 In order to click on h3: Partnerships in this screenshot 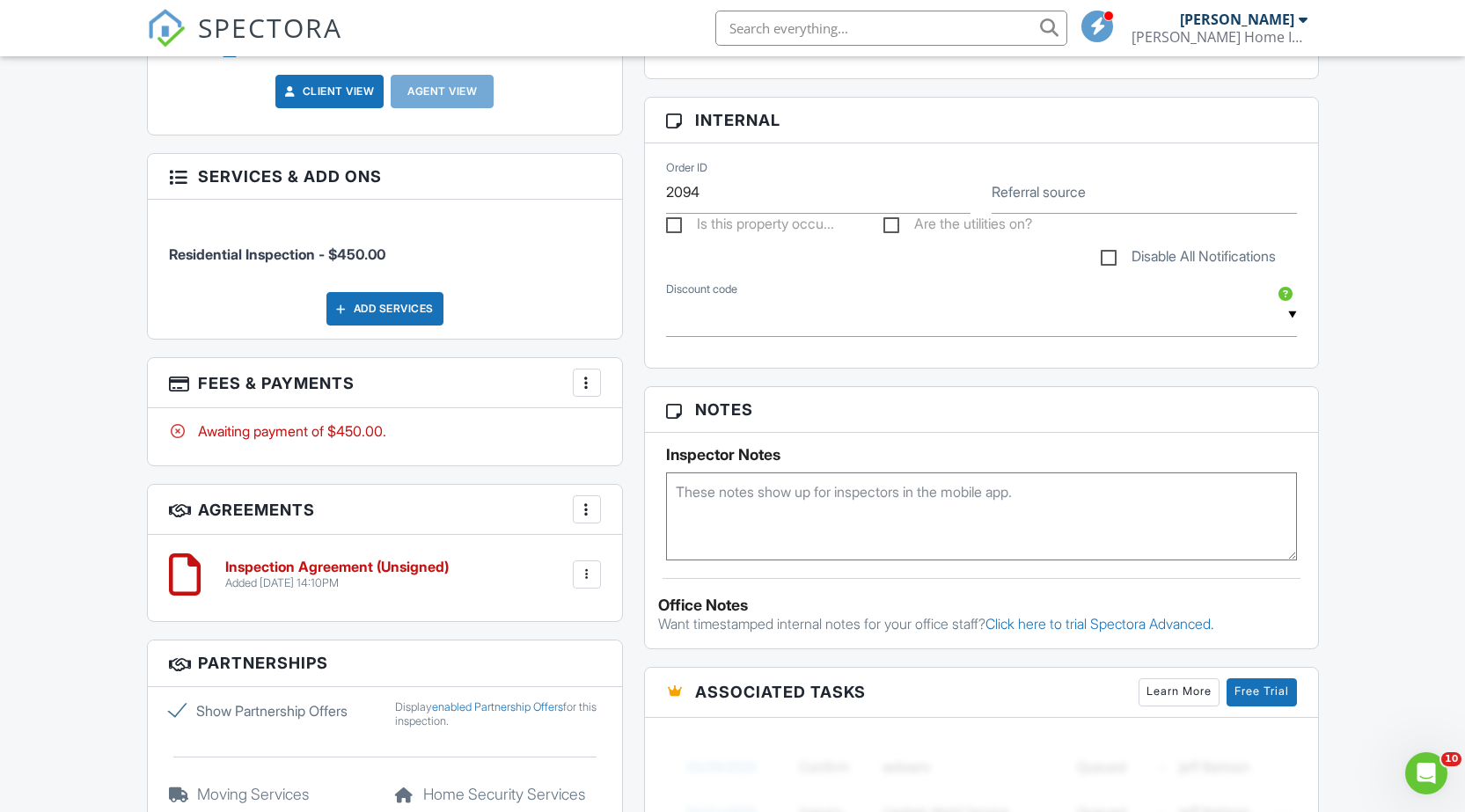, I will do `click(384, 663)`.